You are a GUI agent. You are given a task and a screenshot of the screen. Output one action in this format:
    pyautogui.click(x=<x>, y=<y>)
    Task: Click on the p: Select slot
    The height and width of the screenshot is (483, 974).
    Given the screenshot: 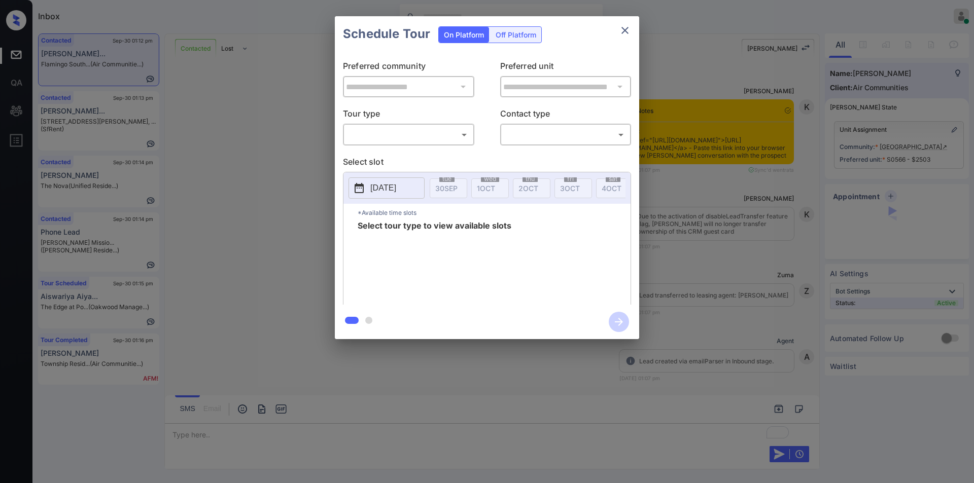 What is the action you would take?
    pyautogui.click(x=487, y=164)
    